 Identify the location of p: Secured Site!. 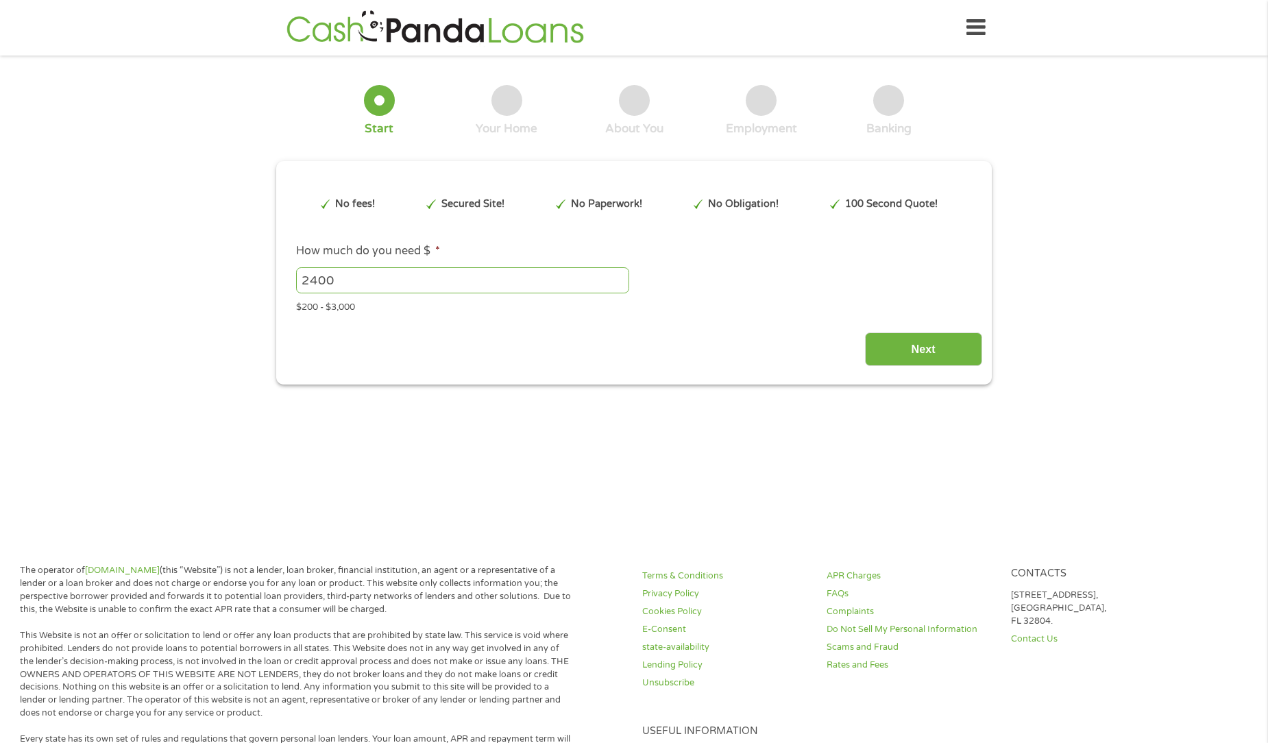
(473, 204).